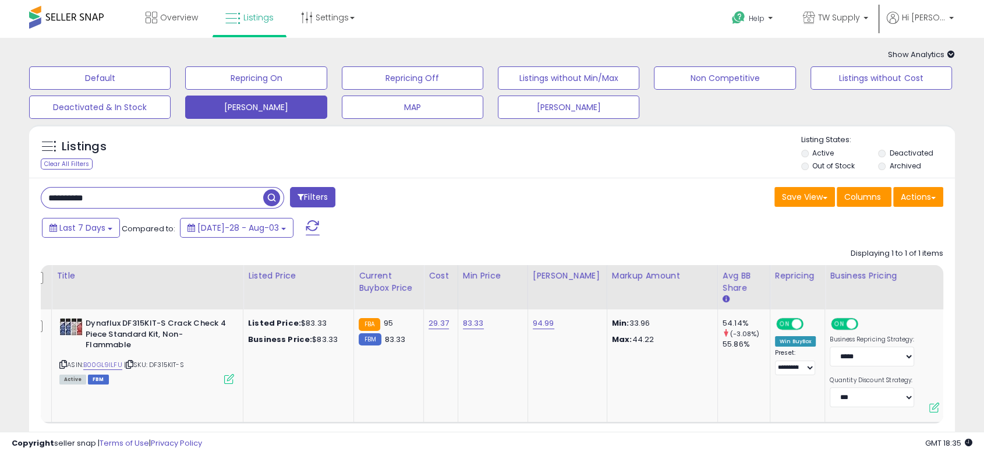 This screenshot has width=984, height=455. What do you see at coordinates (863, 197) in the screenshot?
I see `span: Columns` at bounding box center [863, 197].